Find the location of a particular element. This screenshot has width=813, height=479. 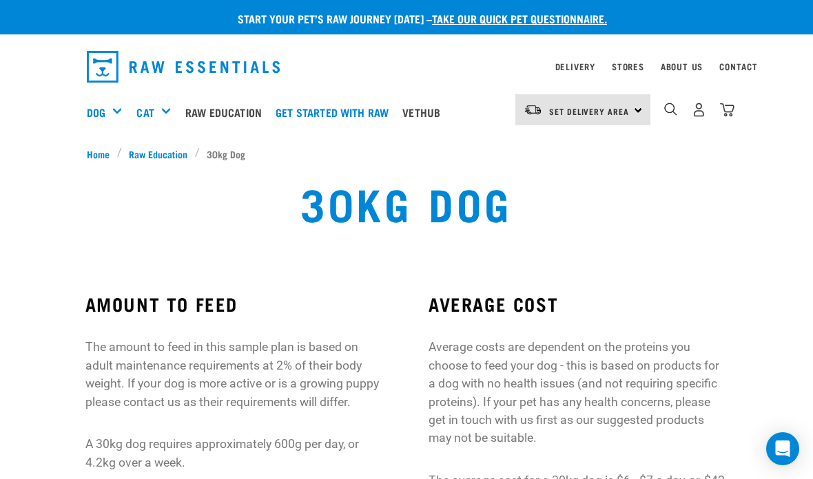

span: Home is located at coordinates (98, 154).